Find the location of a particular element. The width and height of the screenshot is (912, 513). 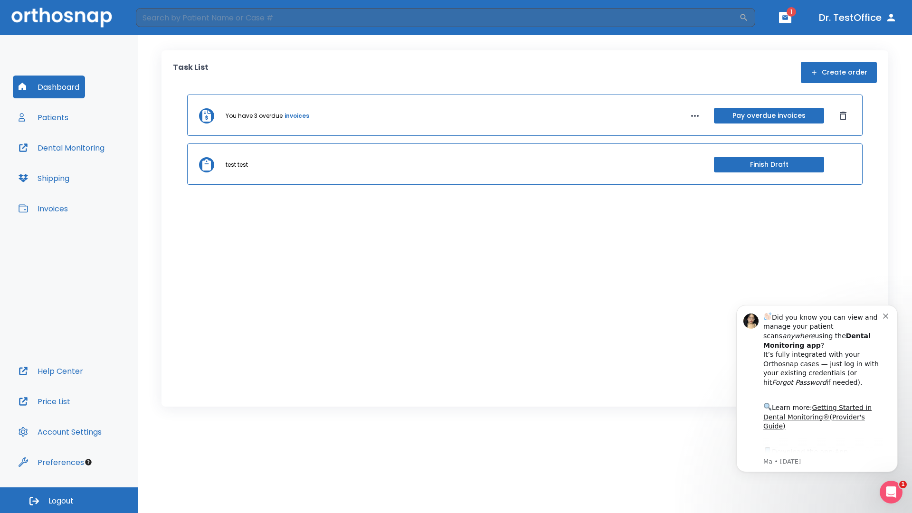

a: Shipping is located at coordinates (44, 178).